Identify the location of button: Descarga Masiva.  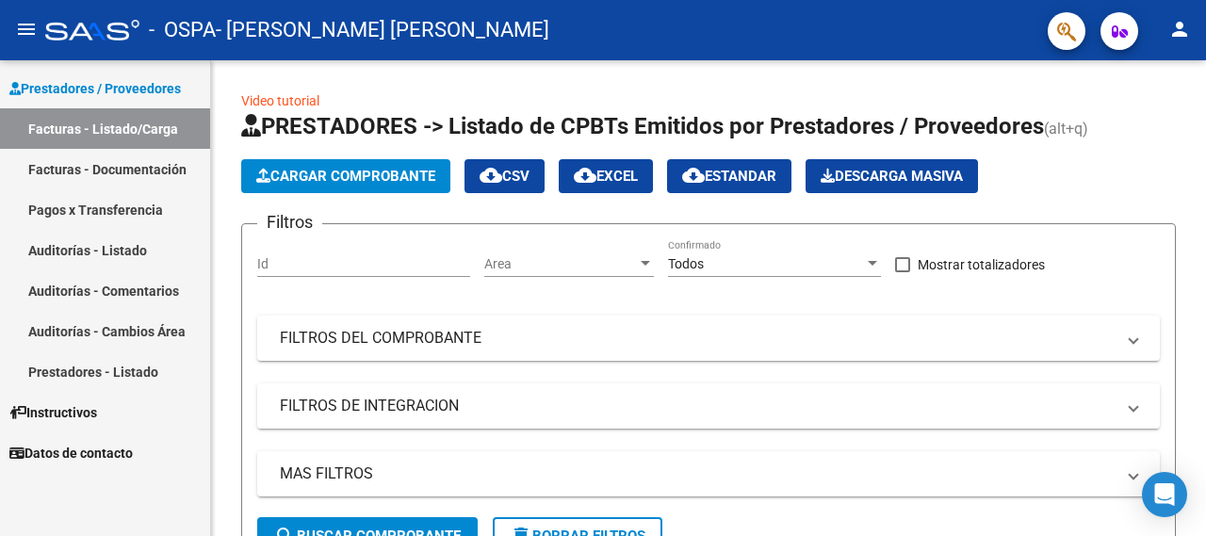
(891, 176).